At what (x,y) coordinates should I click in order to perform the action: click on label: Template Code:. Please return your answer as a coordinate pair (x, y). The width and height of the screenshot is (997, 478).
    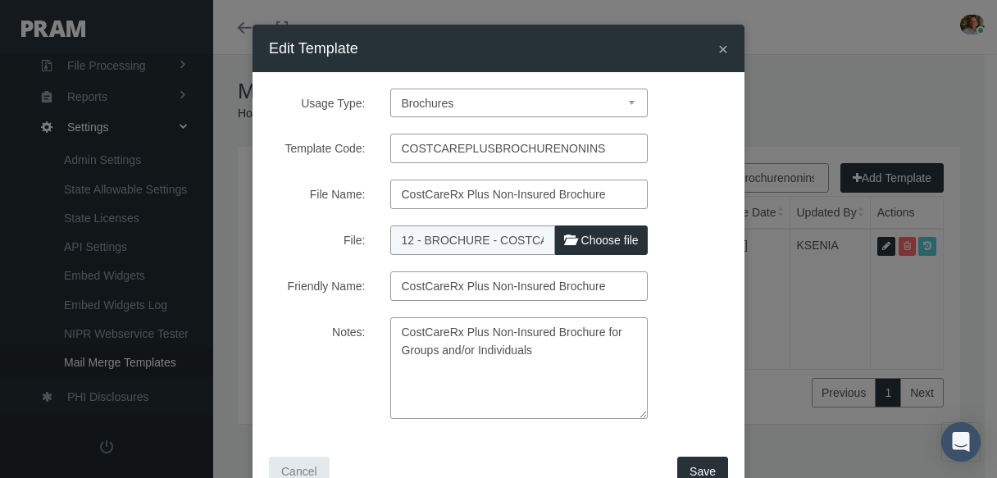
    Looking at the image, I should click on (317, 148).